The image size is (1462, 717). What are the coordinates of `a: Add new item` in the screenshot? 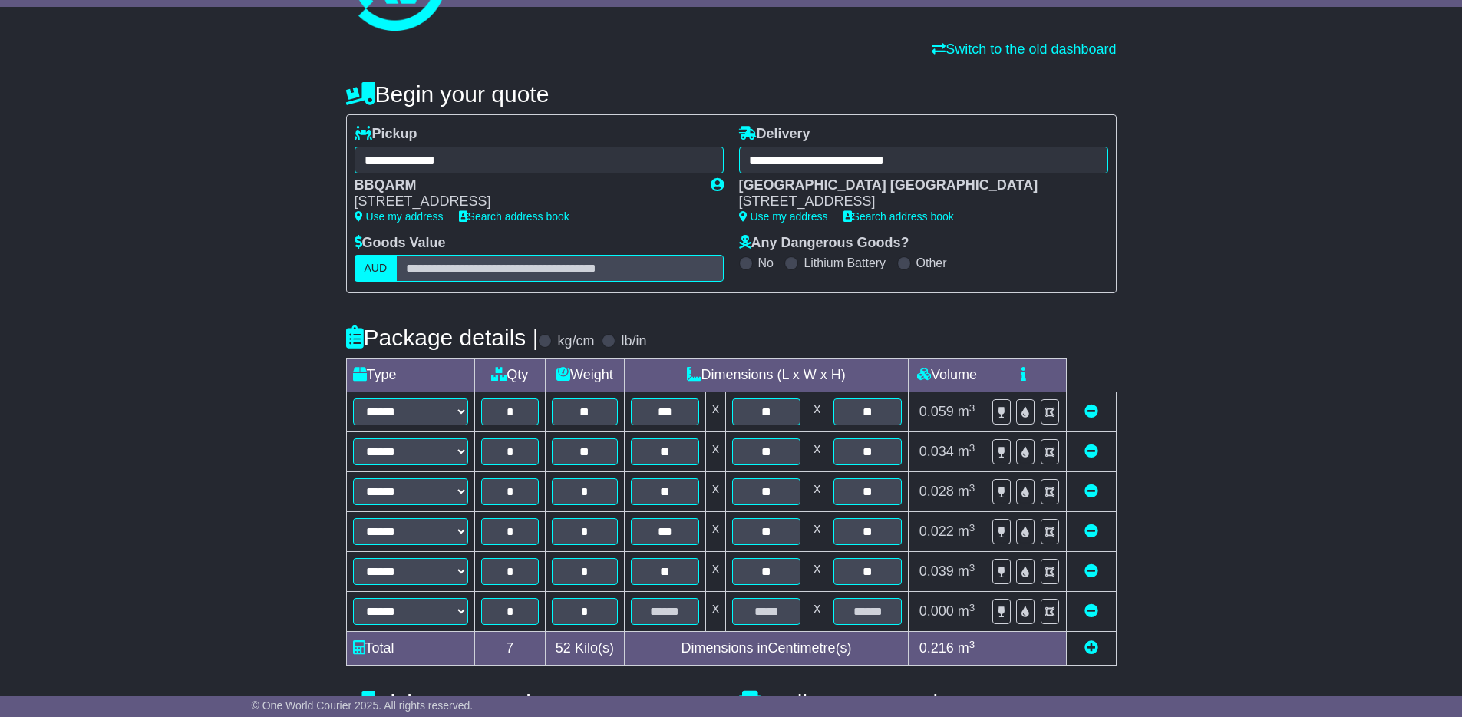 It's located at (1091, 648).